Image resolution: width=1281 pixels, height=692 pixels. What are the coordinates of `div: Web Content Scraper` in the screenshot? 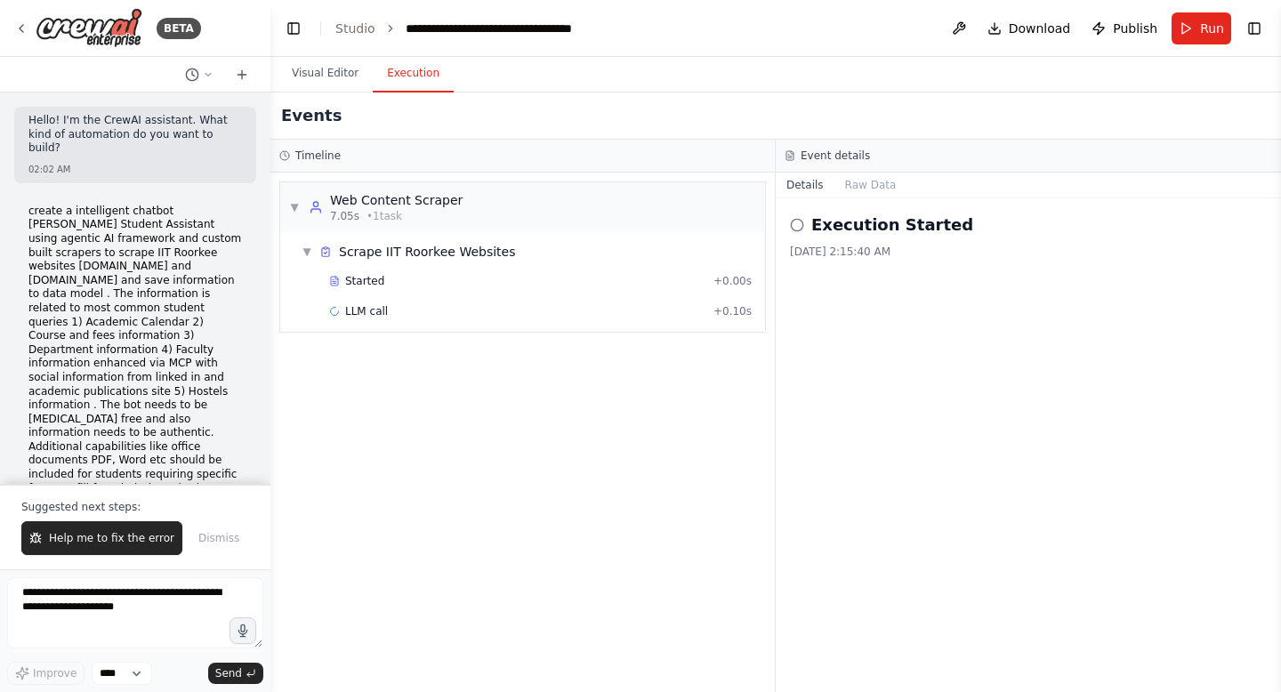 It's located at (396, 200).